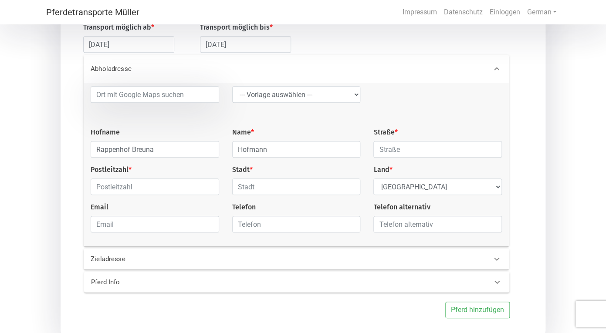  What do you see at coordinates (541, 12) in the screenshot?
I see `a: German` at bounding box center [541, 12].